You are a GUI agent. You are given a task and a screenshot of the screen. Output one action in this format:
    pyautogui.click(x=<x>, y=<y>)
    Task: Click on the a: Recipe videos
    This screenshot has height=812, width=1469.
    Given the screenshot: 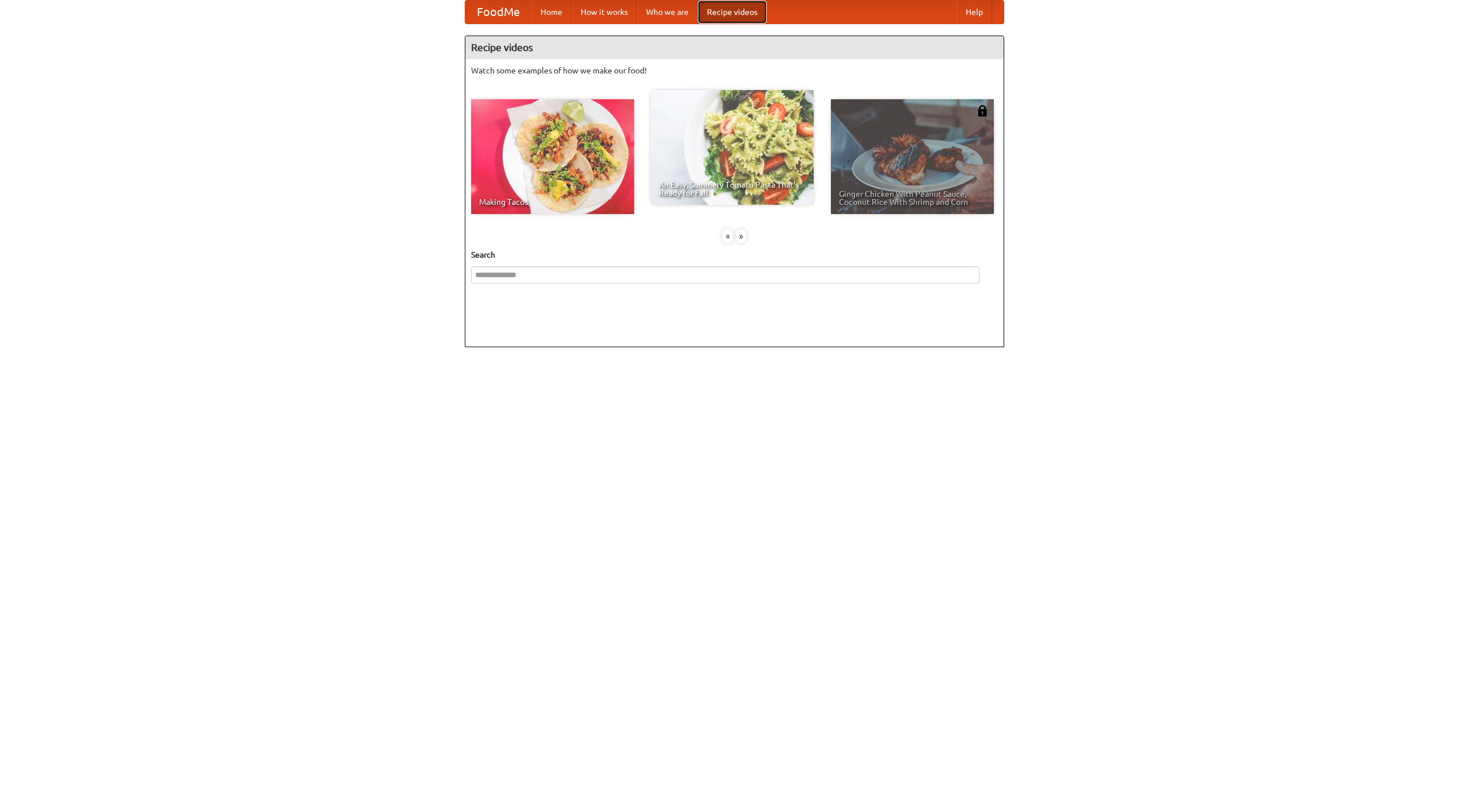 What is the action you would take?
    pyautogui.click(x=732, y=12)
    